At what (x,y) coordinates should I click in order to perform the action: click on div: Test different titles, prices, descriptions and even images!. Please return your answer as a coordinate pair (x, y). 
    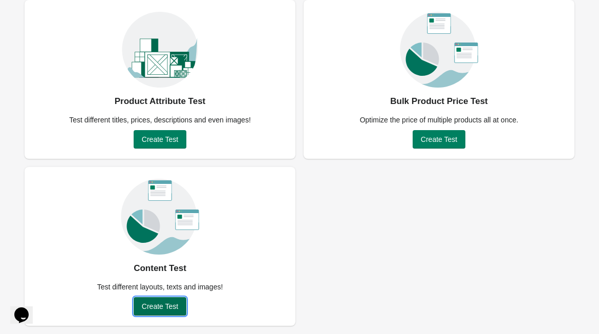
    Looking at the image, I should click on (160, 120).